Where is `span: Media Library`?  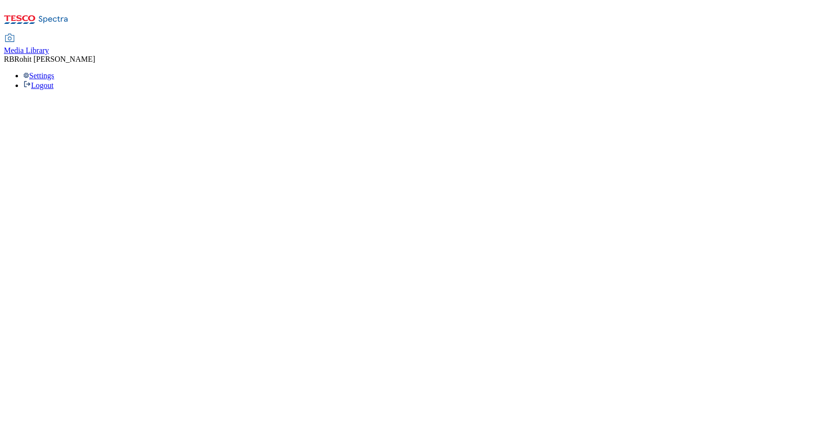 span: Media Library is located at coordinates (26, 50).